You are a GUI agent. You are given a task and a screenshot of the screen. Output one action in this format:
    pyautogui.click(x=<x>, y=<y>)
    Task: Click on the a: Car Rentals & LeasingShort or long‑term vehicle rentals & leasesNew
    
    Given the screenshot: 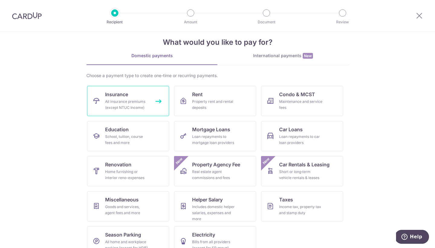 What is the action you would take?
    pyautogui.click(x=302, y=171)
    